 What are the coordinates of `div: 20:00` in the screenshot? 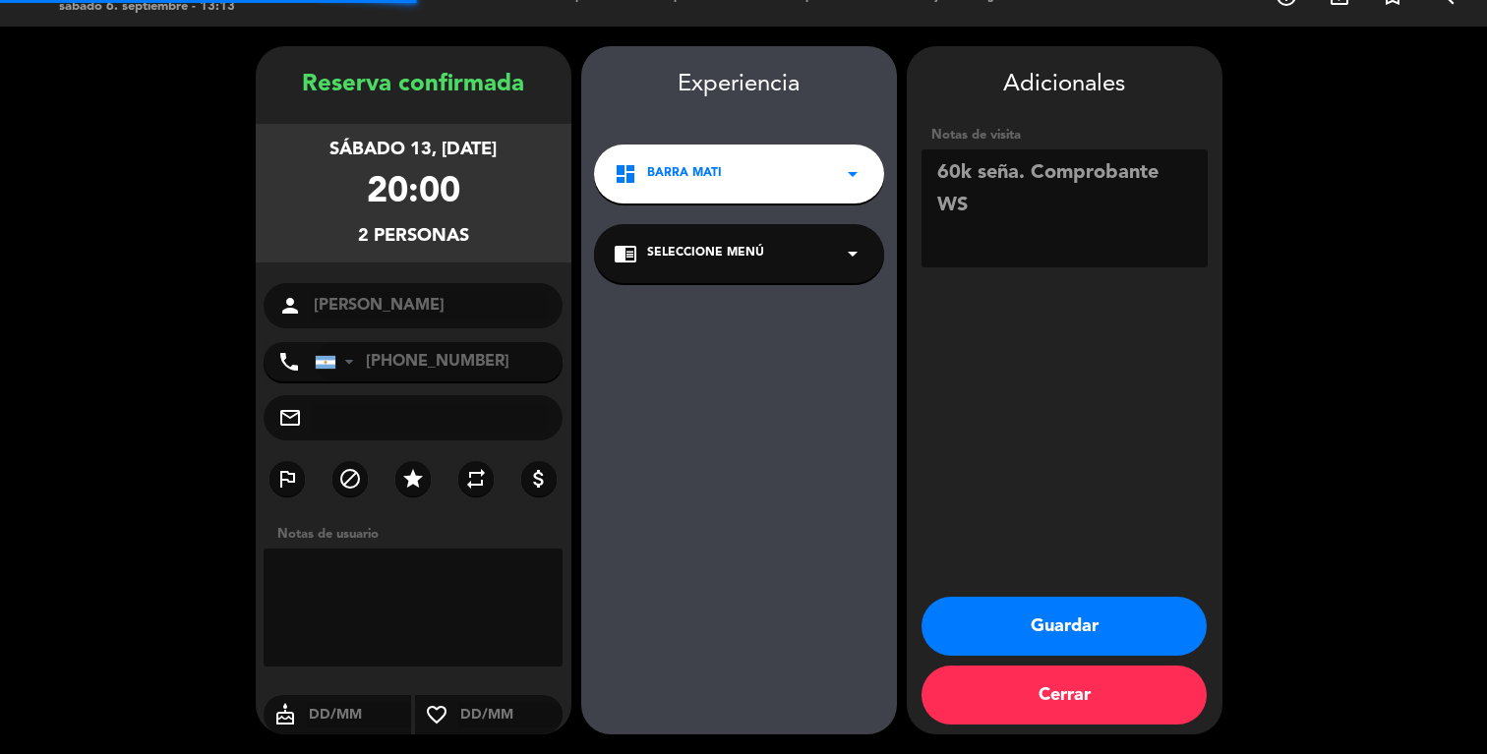 It's located at (413, 193).